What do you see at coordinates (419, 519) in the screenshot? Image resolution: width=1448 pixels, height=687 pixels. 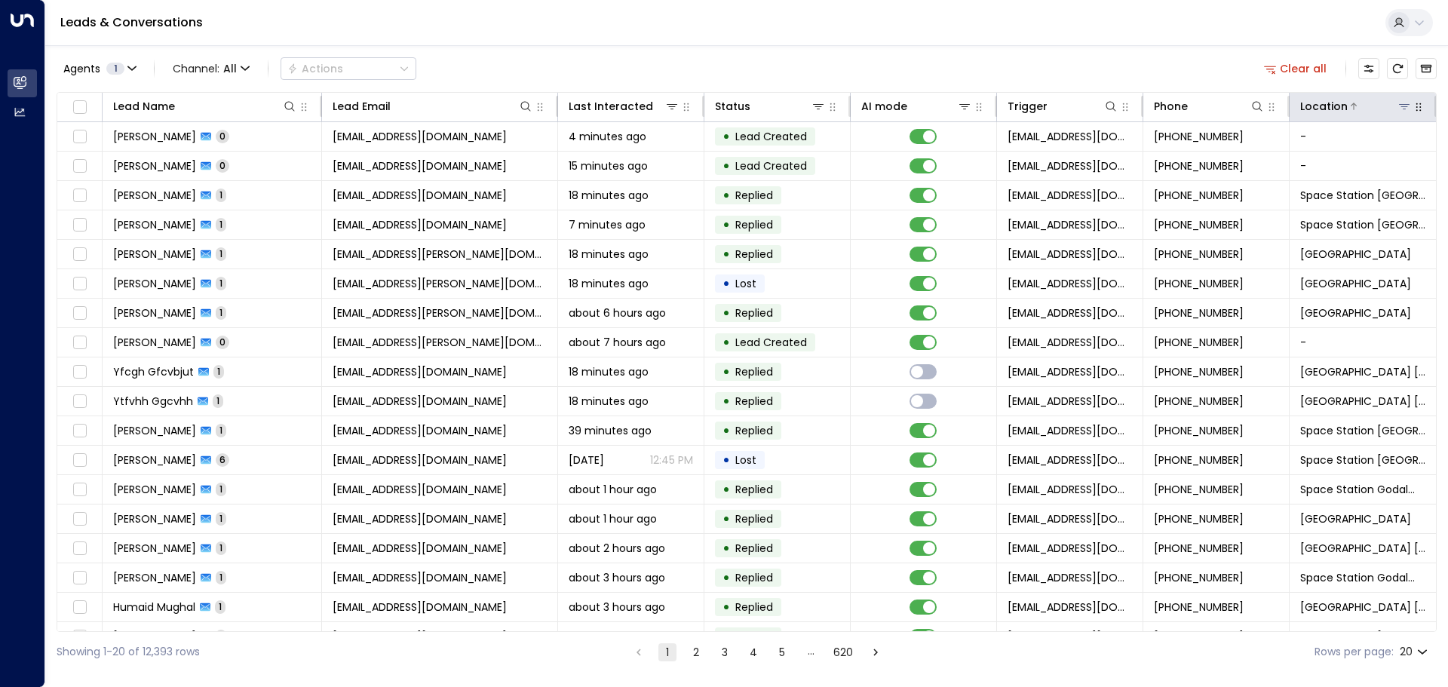 I see `span: Shipumiah1985@gmail.com` at bounding box center [419, 519].